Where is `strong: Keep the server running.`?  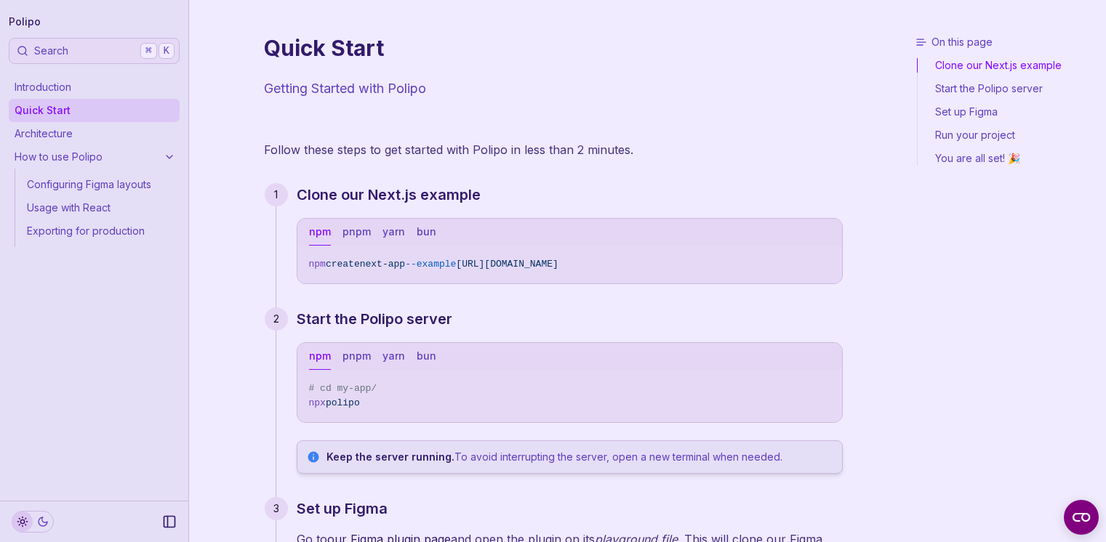
strong: Keep the server running. is located at coordinates (390, 457).